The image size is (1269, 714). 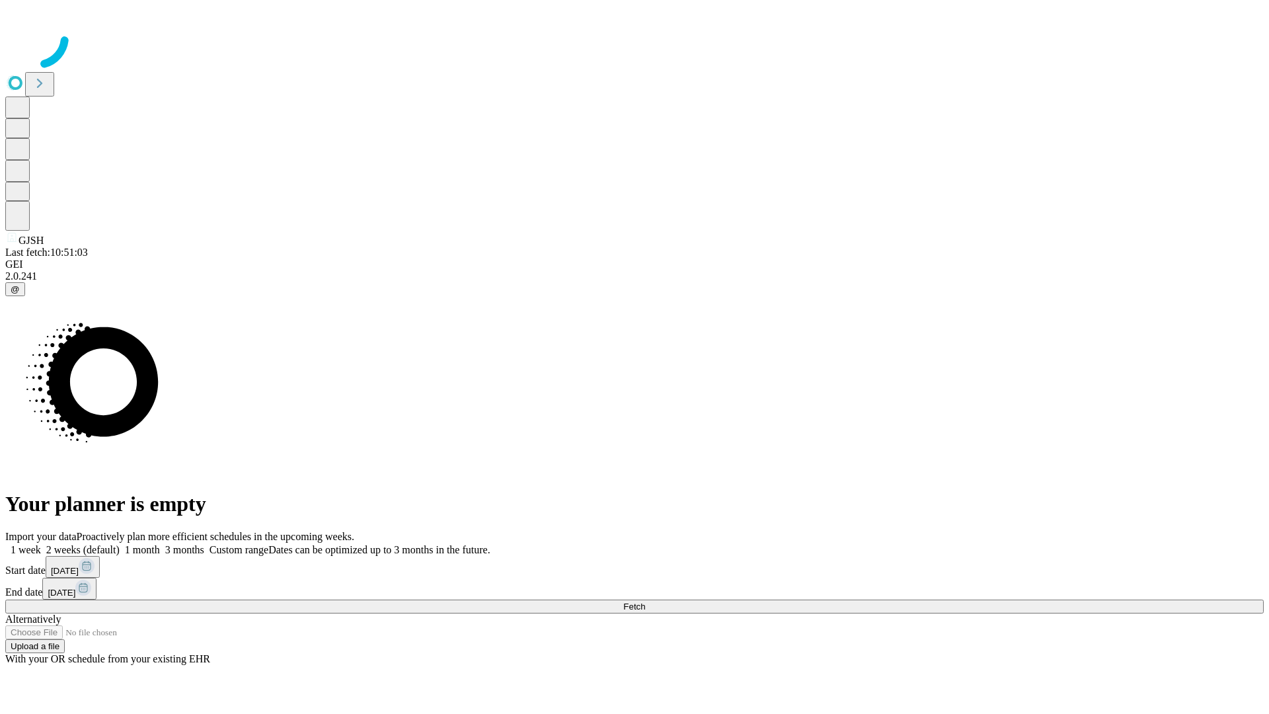 I want to click on span: Alternatively, so click(x=33, y=619).